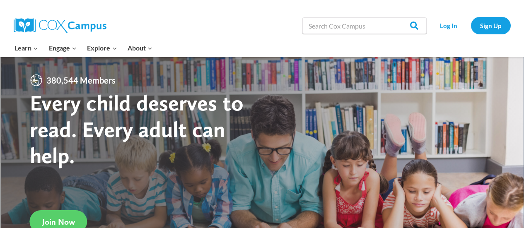 The width and height of the screenshot is (524, 228). Describe the element at coordinates (60, 26) in the screenshot. I see `img: Cox Campus` at that location.